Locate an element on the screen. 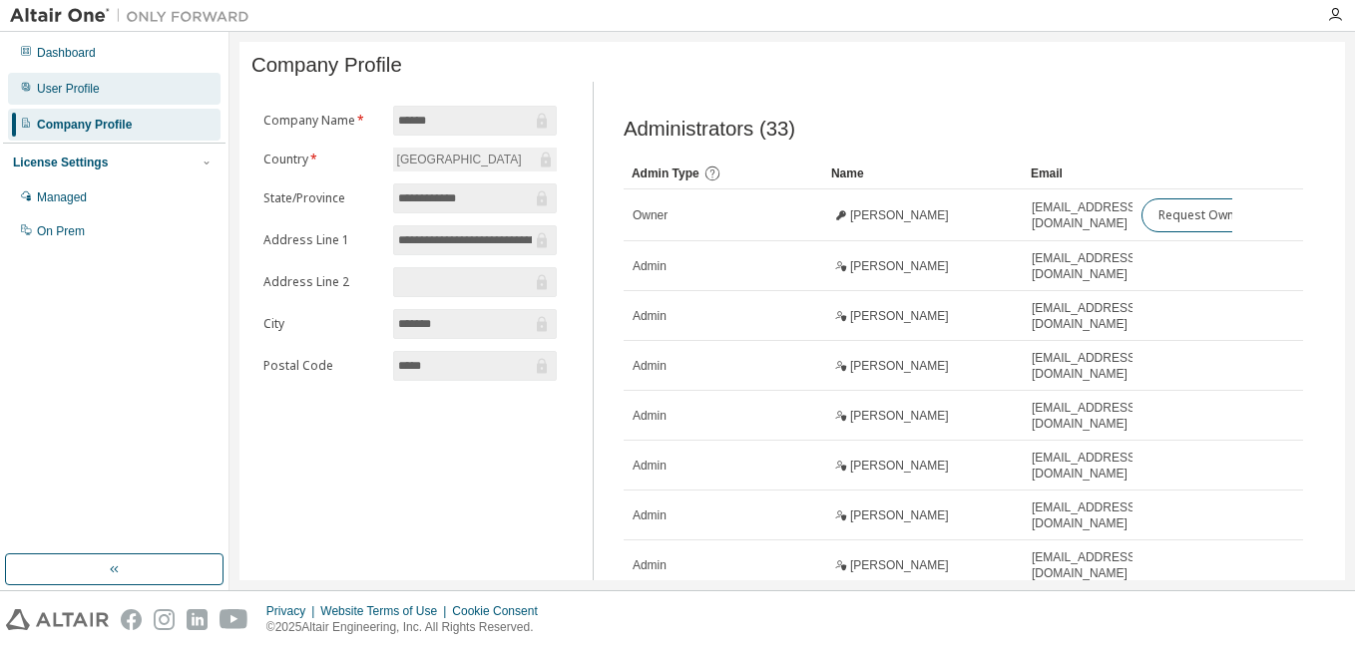 The width and height of the screenshot is (1355, 648). label: State/Province is located at coordinates (322, 199).